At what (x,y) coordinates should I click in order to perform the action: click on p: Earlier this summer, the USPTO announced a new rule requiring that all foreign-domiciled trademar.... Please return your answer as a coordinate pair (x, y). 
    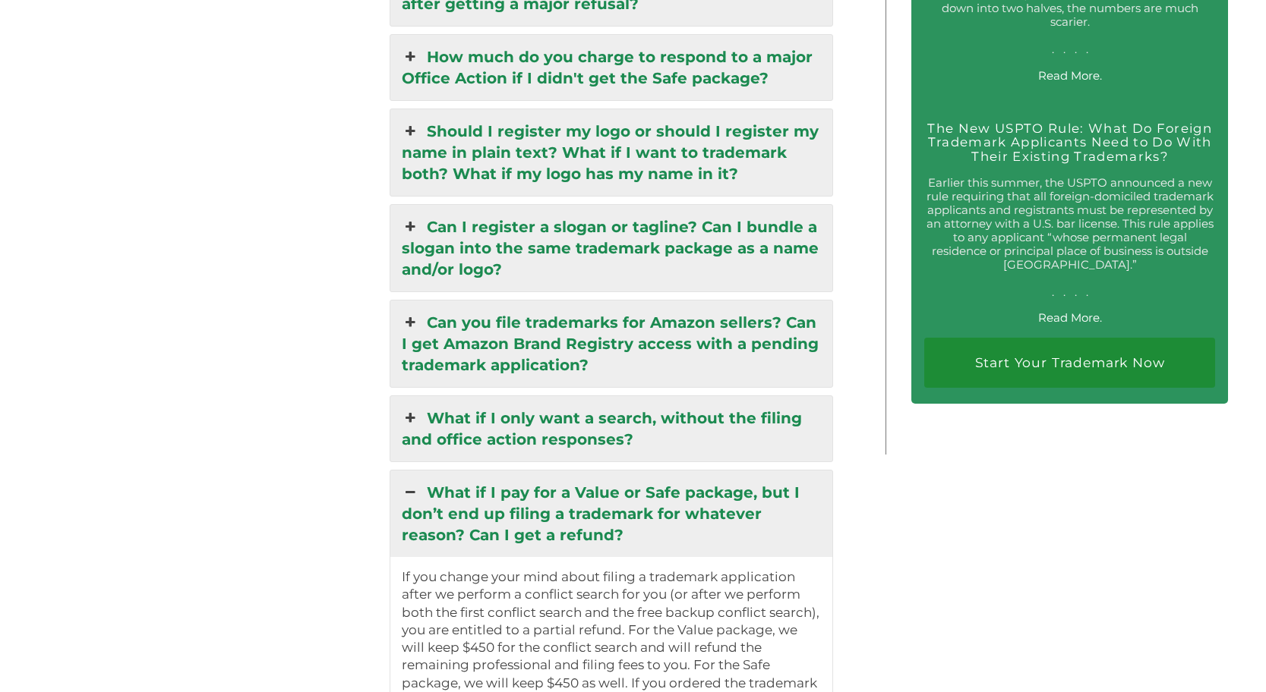
    Looking at the image, I should click on (1069, 238).